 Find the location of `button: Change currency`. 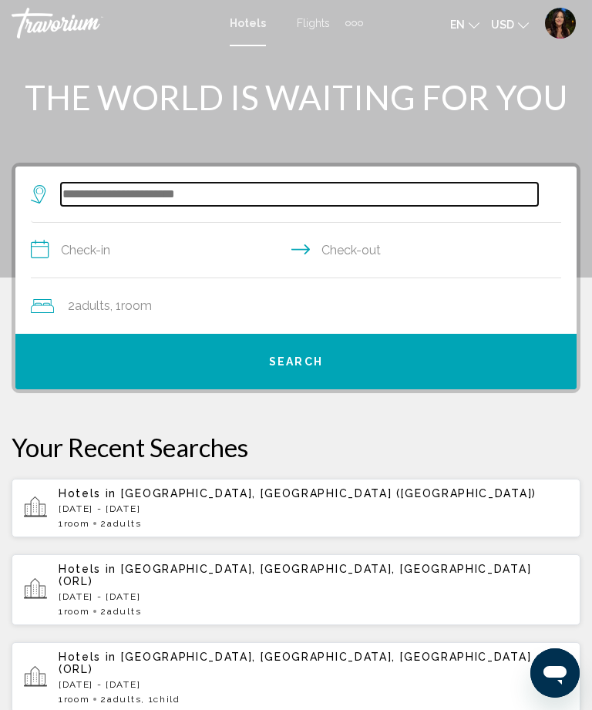

button: Change currency is located at coordinates (509, 24).